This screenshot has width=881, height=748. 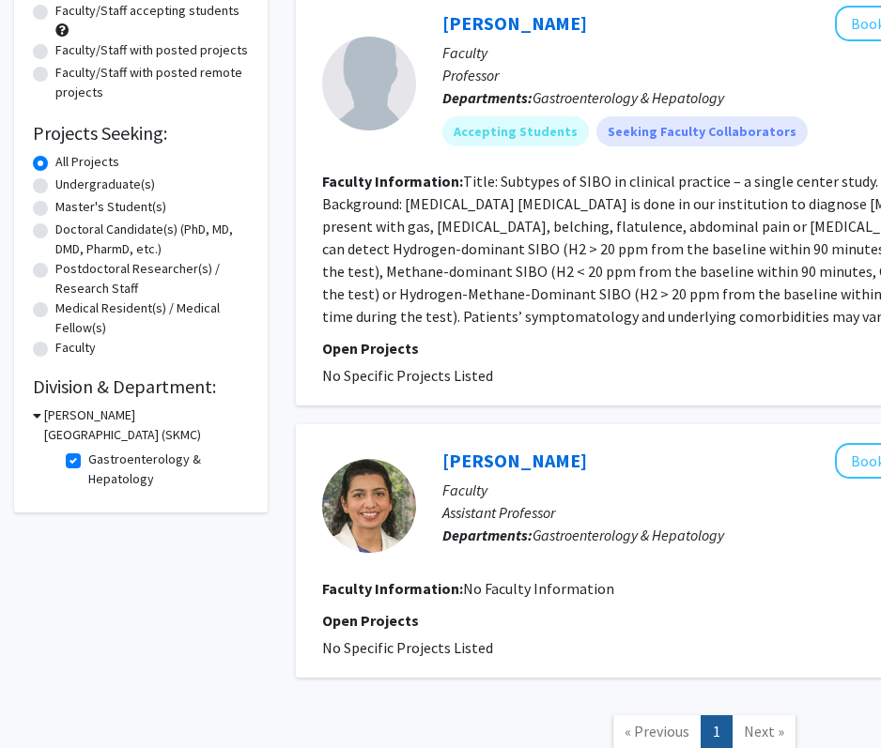 I want to click on label: Doctoral Candidate(s) (PhD, MD, DMD, PharmD, etc.), so click(x=152, y=239).